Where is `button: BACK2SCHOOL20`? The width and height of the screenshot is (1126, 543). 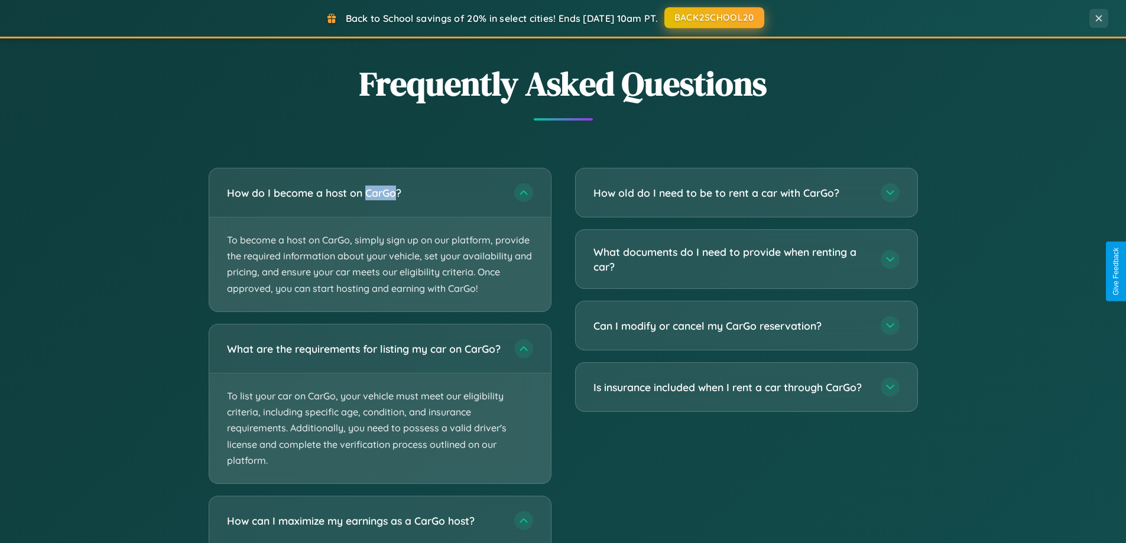 button: BACK2SCHOOL20 is located at coordinates (714, 18).